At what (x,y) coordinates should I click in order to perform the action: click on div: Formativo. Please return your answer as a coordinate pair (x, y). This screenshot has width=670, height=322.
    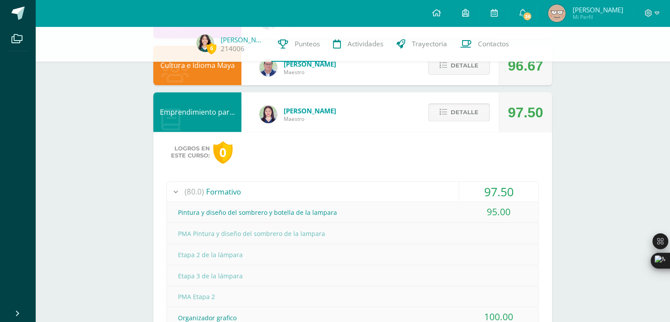
    Looking at the image, I should click on (352, 191).